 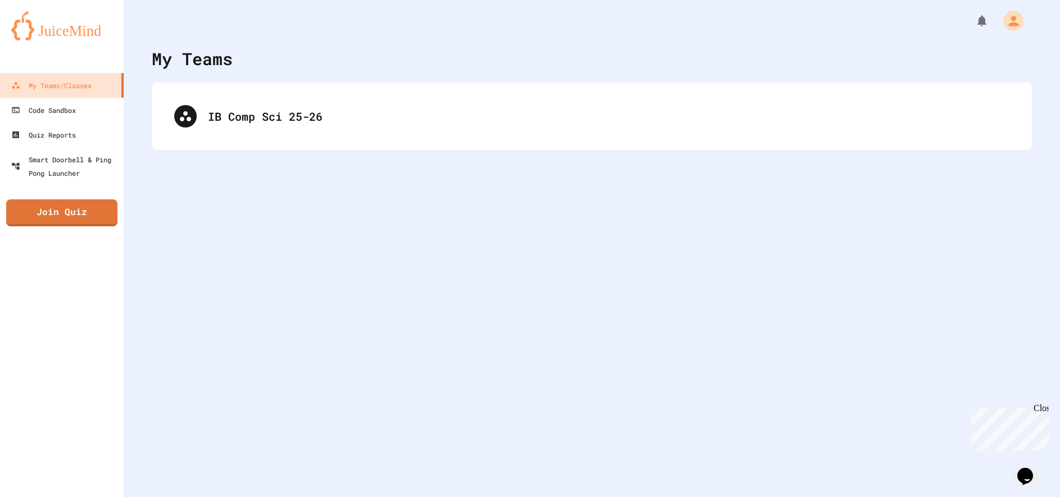 I want to click on div: My Notifications, so click(x=973, y=21).